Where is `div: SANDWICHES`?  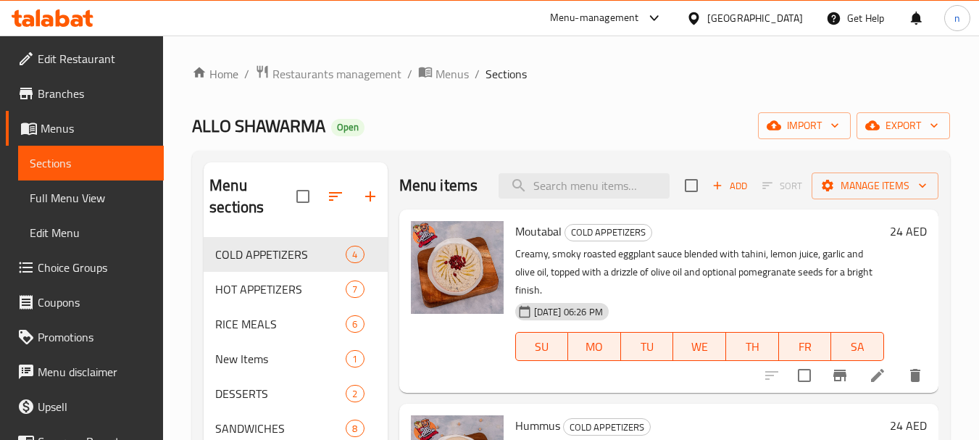
div: SANDWICHES is located at coordinates (280, 428).